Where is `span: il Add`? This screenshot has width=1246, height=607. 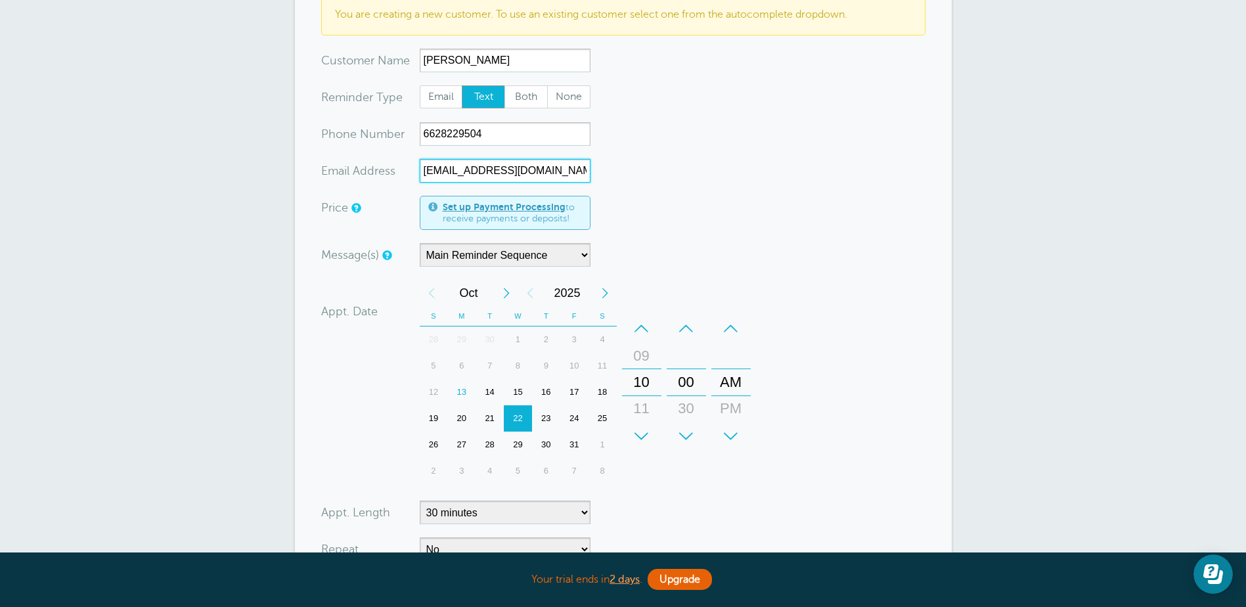 span: il Add is located at coordinates (359, 171).